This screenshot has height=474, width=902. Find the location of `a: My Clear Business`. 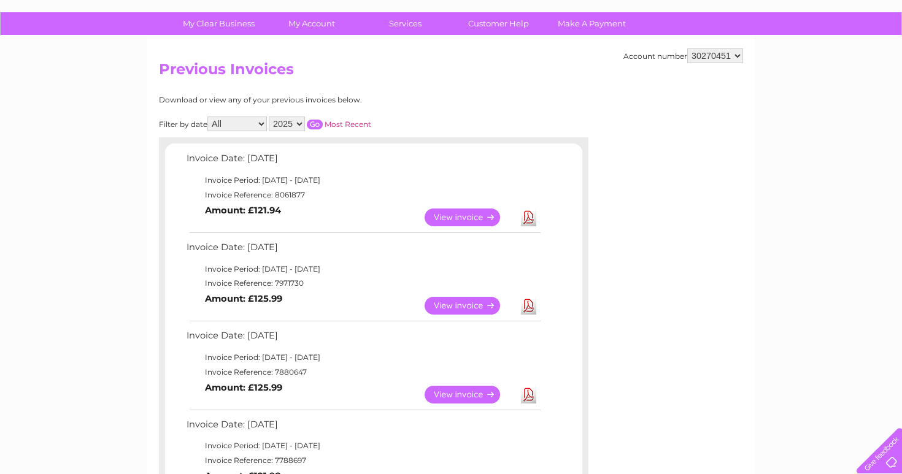

a: My Clear Business is located at coordinates (218, 23).